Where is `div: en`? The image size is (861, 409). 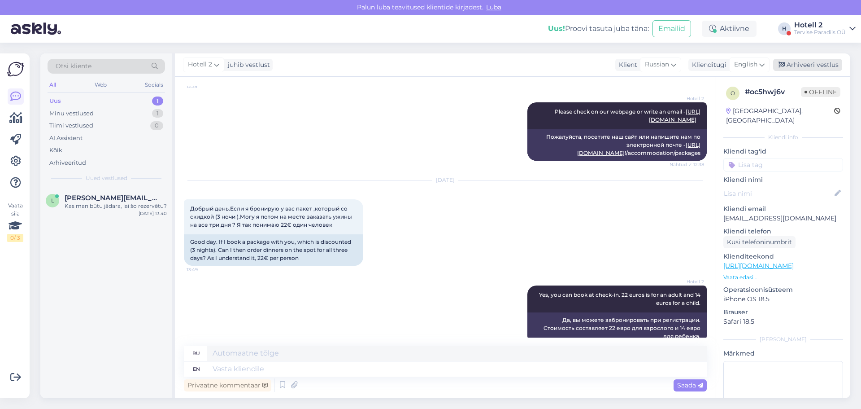 div: en is located at coordinates (196, 369).